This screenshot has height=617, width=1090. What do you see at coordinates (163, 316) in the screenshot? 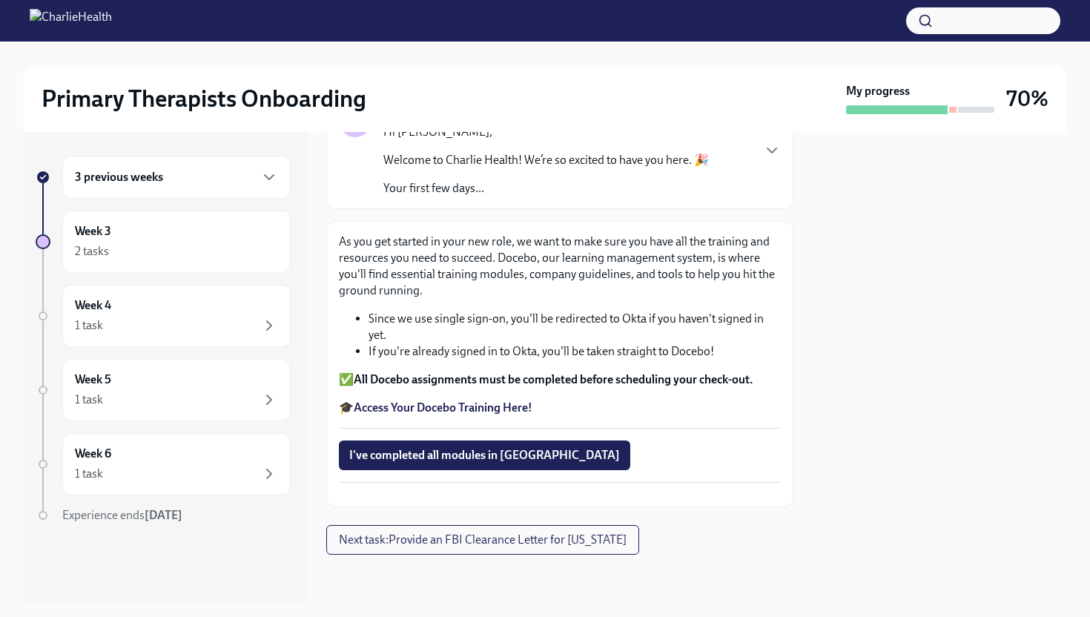
I see `a: Week 41 task` at bounding box center [163, 316].